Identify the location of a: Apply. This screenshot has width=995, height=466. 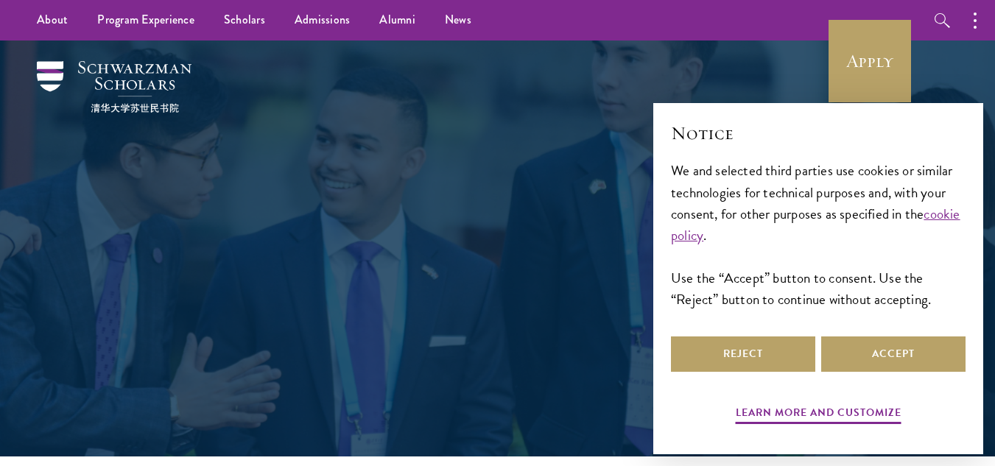
(870, 61).